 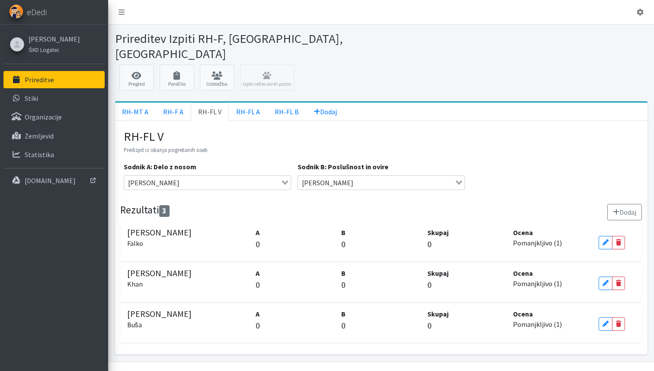 What do you see at coordinates (343, 167) in the screenshot?
I see `label: Sodnik B: Poslušnost in ovire` at bounding box center [343, 167].